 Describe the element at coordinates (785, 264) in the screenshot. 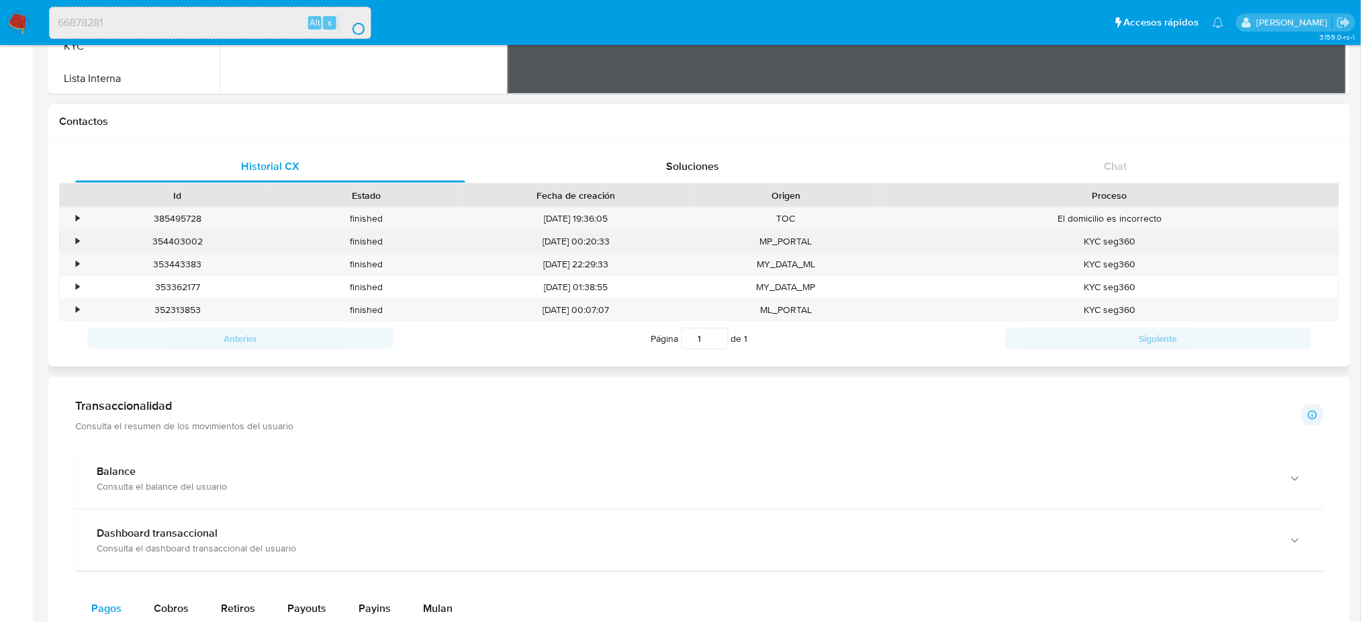

I see `div: MY_DATA_ML` at that location.